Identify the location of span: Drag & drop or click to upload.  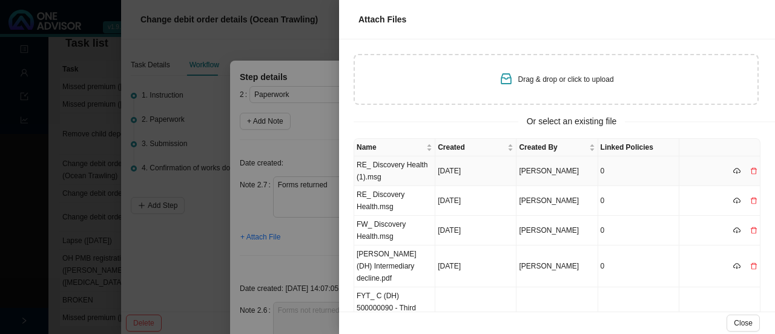
(566, 79).